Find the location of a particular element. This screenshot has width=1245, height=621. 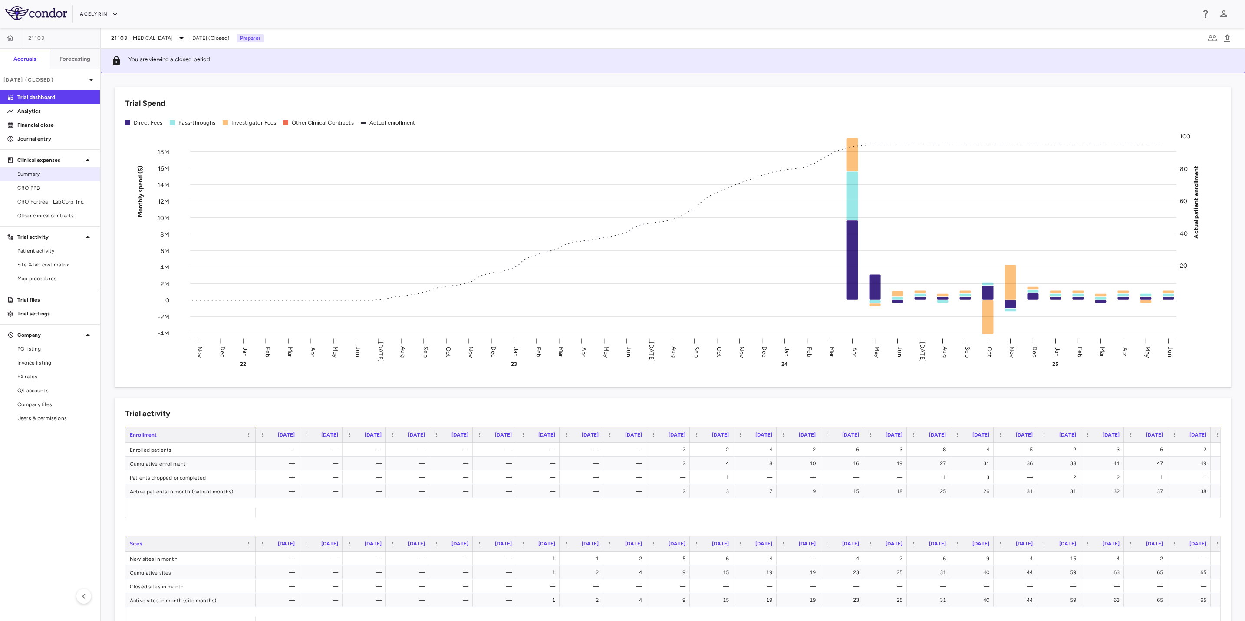

text: Sep is located at coordinates (967, 352).